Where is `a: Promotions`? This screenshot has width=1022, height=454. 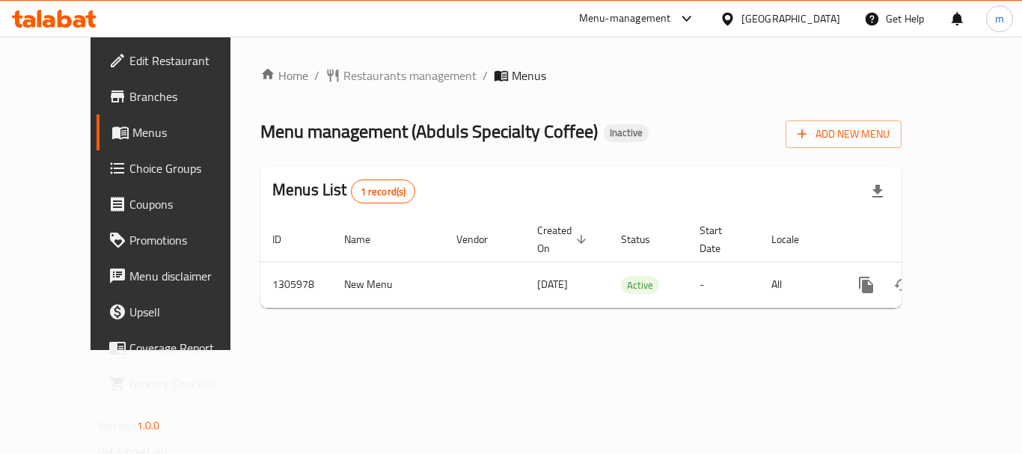 a: Promotions is located at coordinates (179, 240).